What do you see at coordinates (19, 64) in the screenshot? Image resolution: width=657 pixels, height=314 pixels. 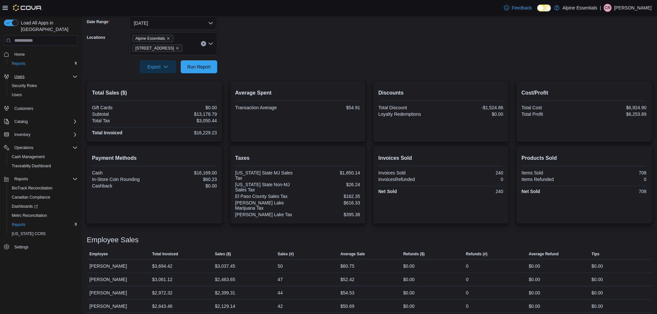 I see `a: Reports` at bounding box center [19, 64].